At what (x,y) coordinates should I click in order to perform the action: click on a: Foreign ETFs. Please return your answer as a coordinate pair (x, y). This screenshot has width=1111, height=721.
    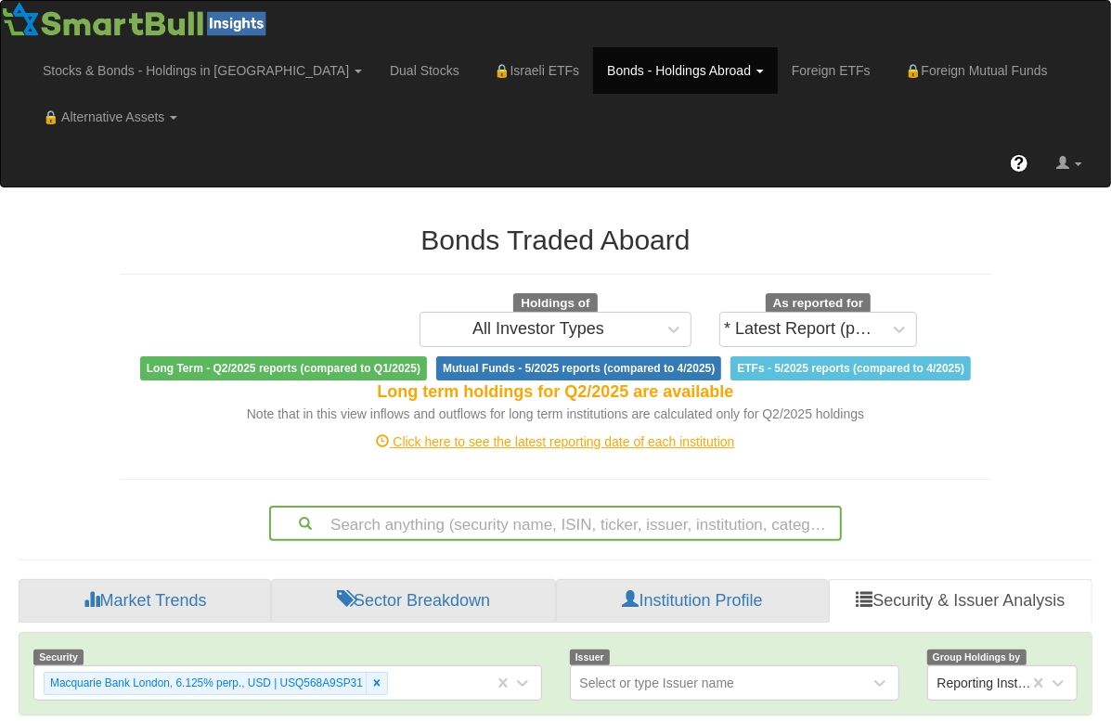
    Looking at the image, I should click on (830, 71).